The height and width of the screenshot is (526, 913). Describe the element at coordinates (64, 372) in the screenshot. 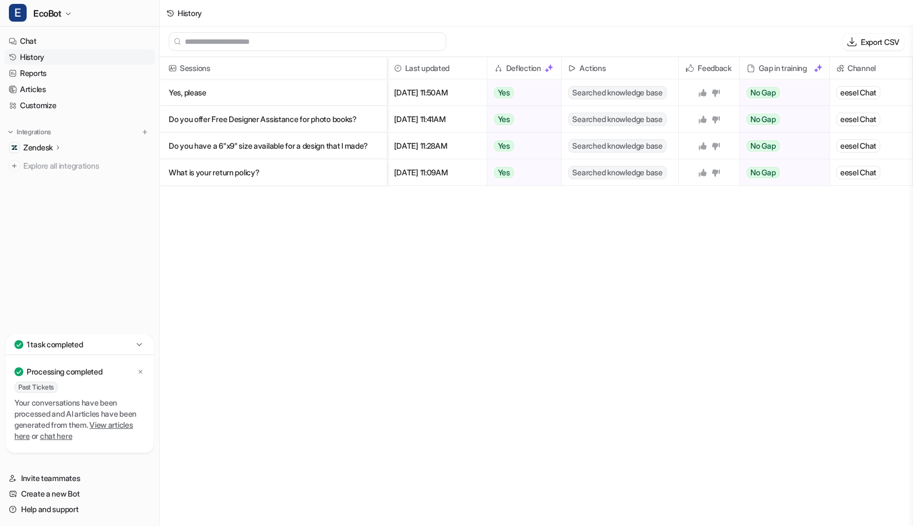

I see `p: Processing completed` at that location.